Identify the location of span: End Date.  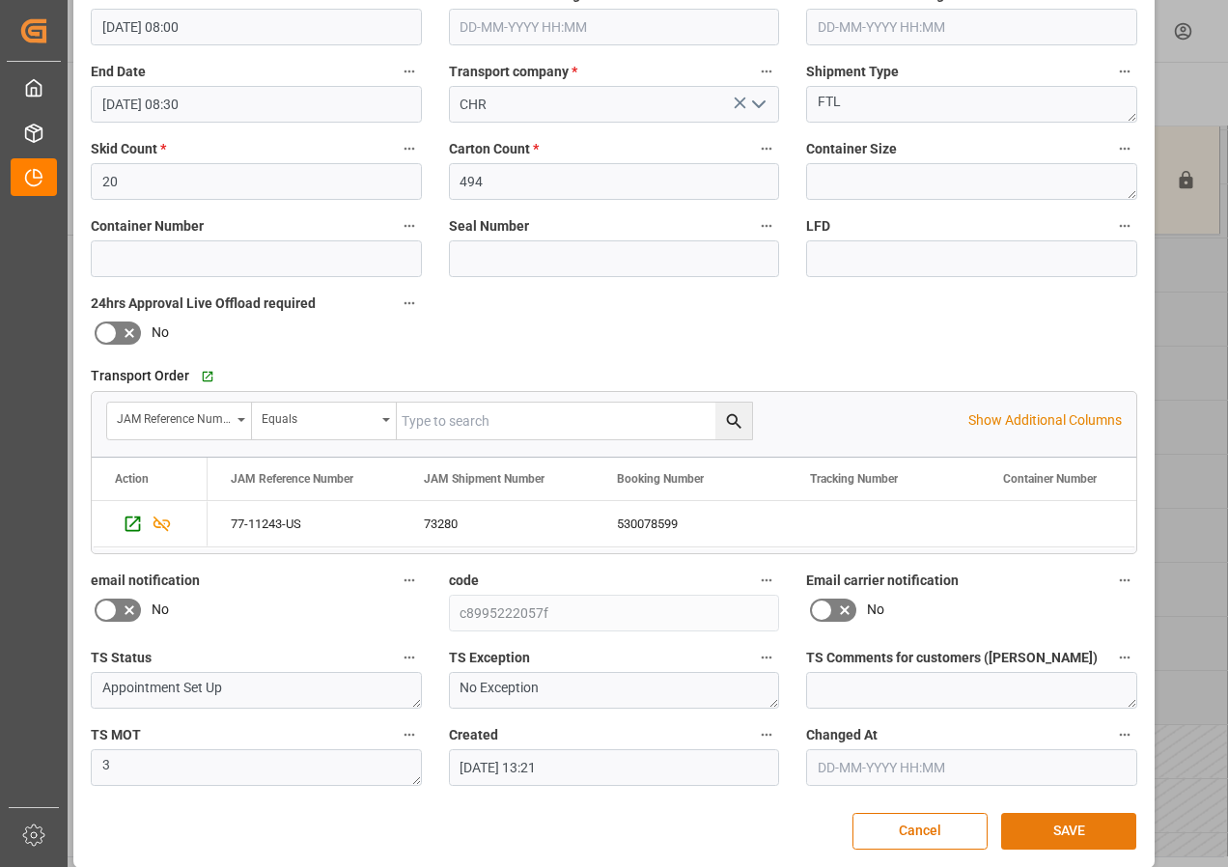
(118, 71).